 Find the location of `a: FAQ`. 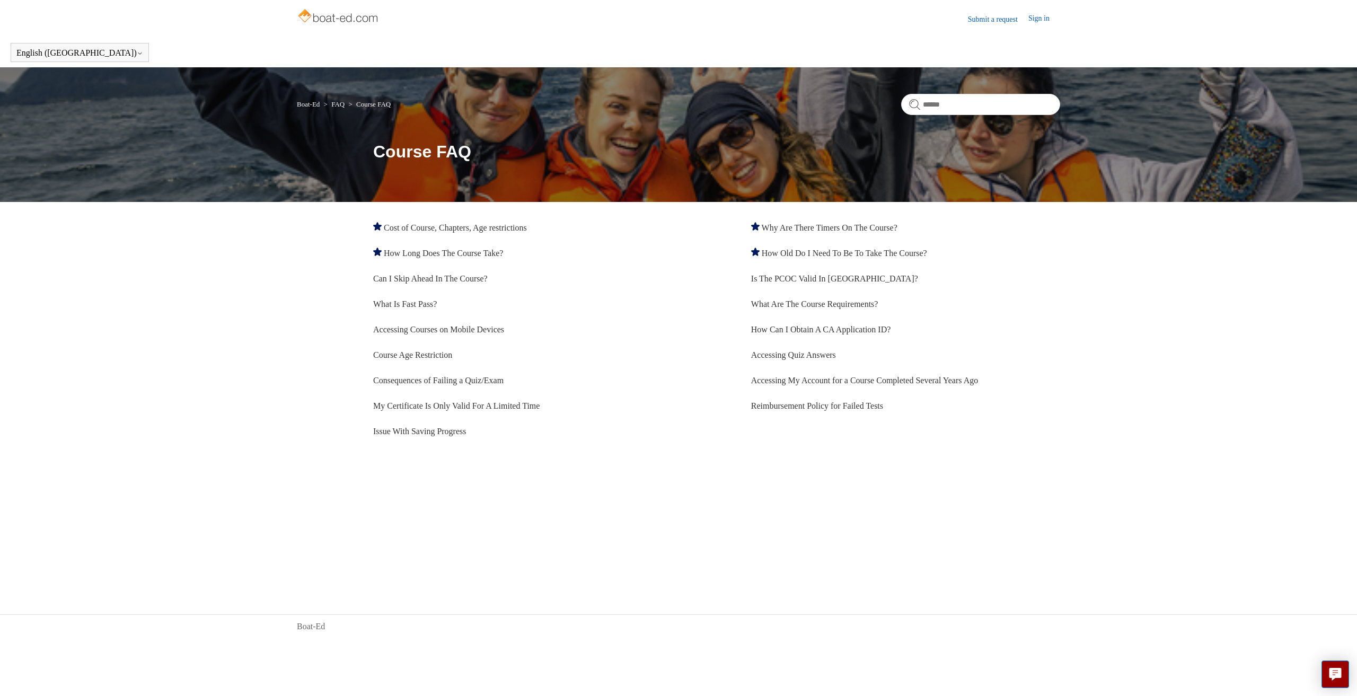

a: FAQ is located at coordinates (338, 104).